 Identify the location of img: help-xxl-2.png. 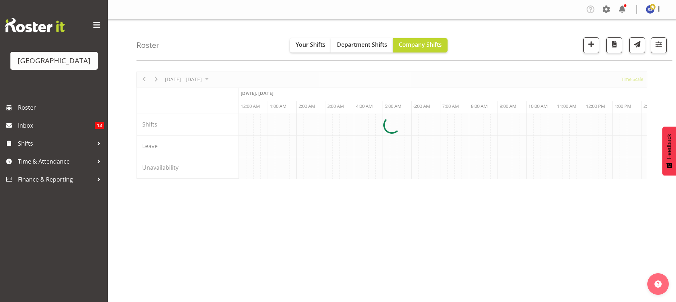
(658, 284).